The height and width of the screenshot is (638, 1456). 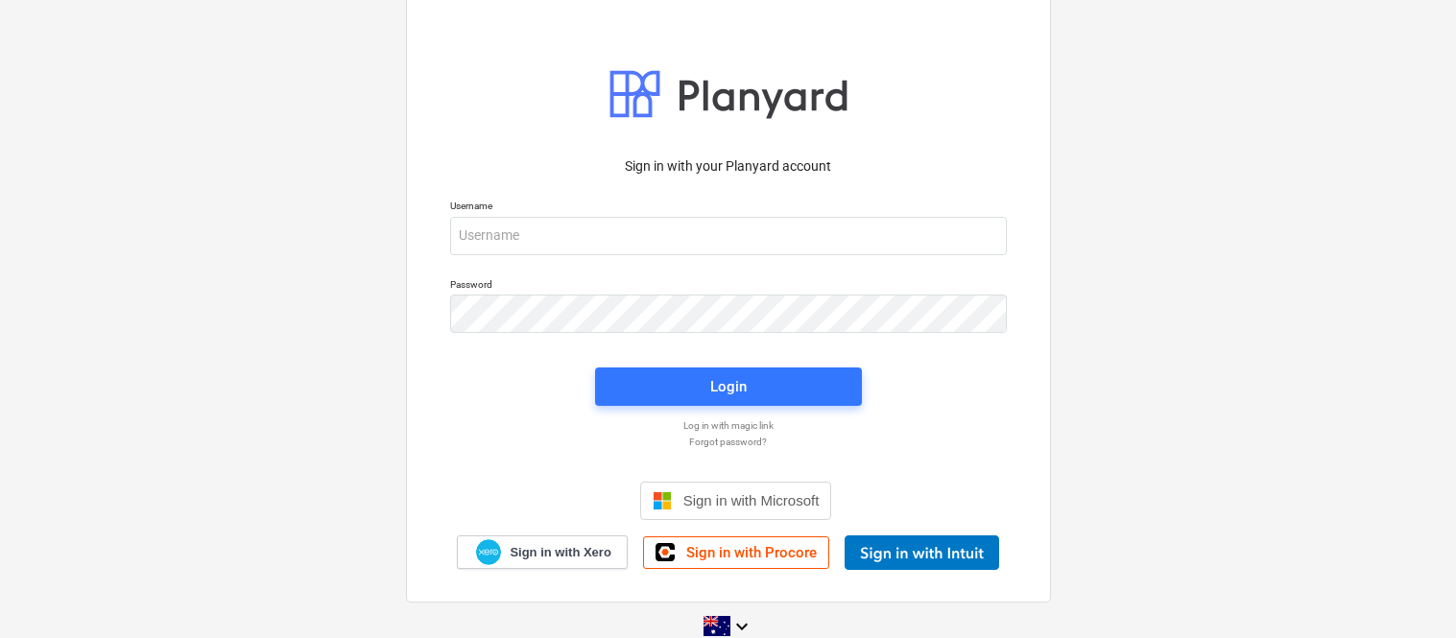 I want to click on p: Sign in with your Planyard account, so click(x=728, y=166).